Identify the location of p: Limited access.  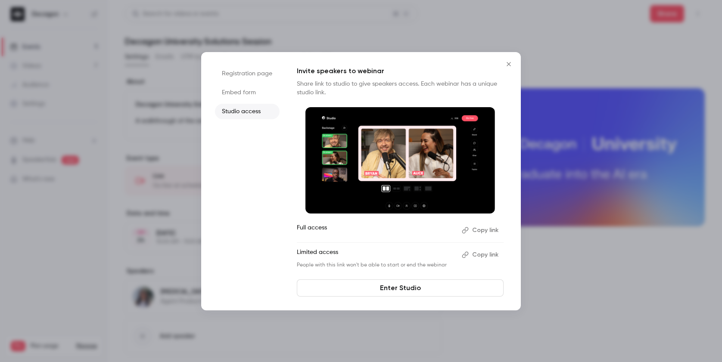
(376, 255).